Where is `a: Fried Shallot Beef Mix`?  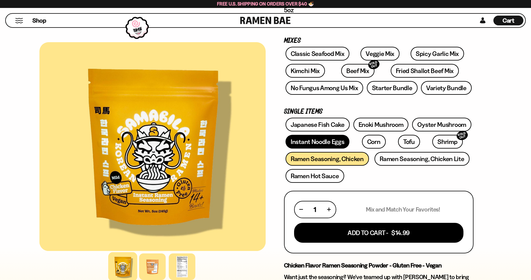
a: Fried Shallot Beef Mix is located at coordinates (424, 71).